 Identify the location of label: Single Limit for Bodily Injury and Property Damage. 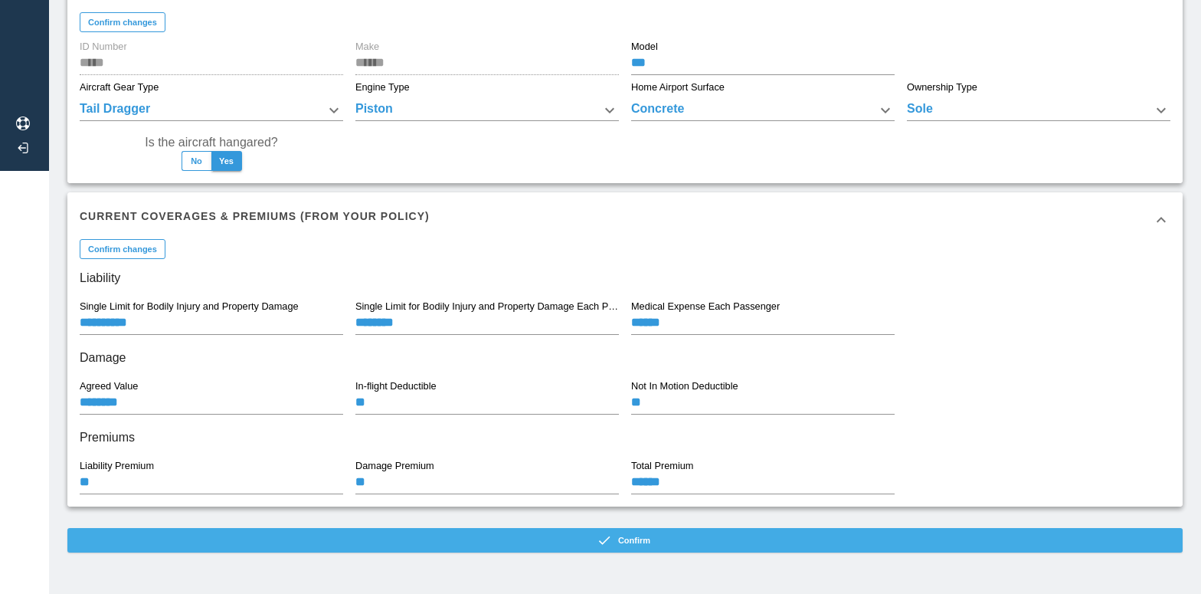
(189, 306).